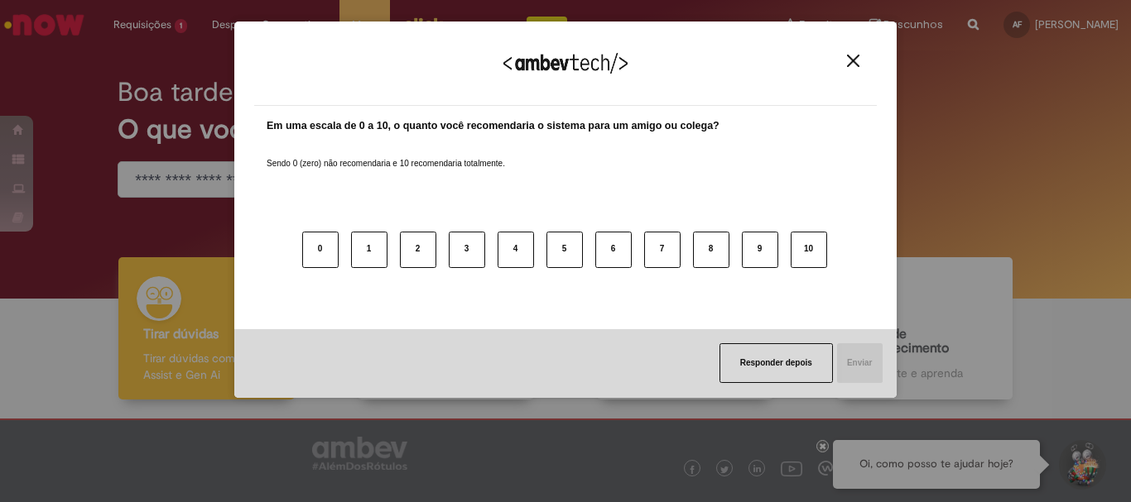 The image size is (1131, 502). Describe the element at coordinates (386, 154) in the screenshot. I see `label: Sendo 0 (zero) não recomendaria e 10 recomendaria totalmente.` at that location.